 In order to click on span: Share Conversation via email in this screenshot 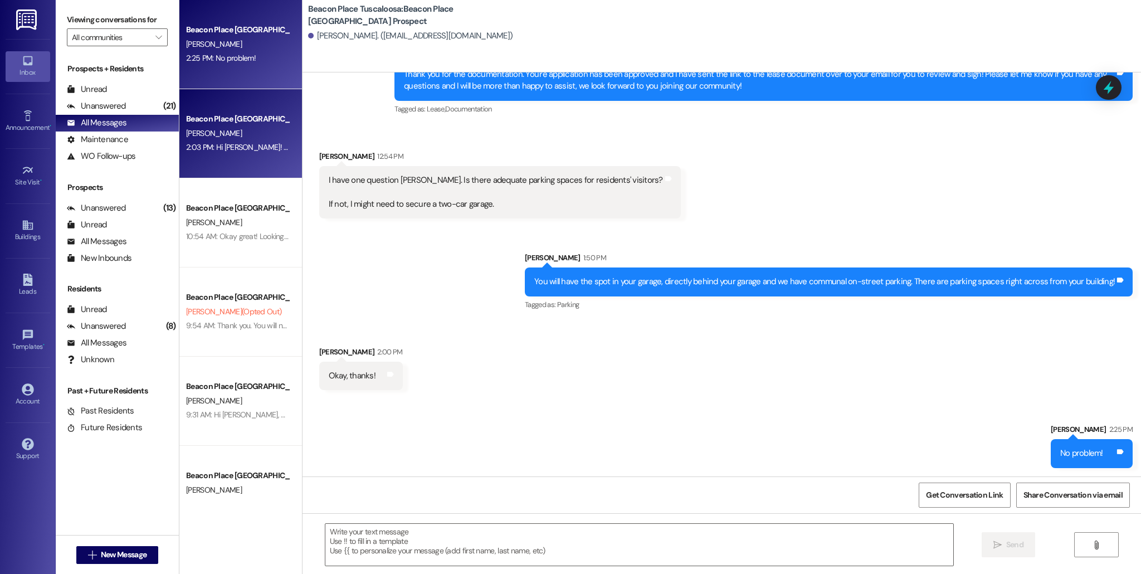, I will do `click(1073, 495)`.